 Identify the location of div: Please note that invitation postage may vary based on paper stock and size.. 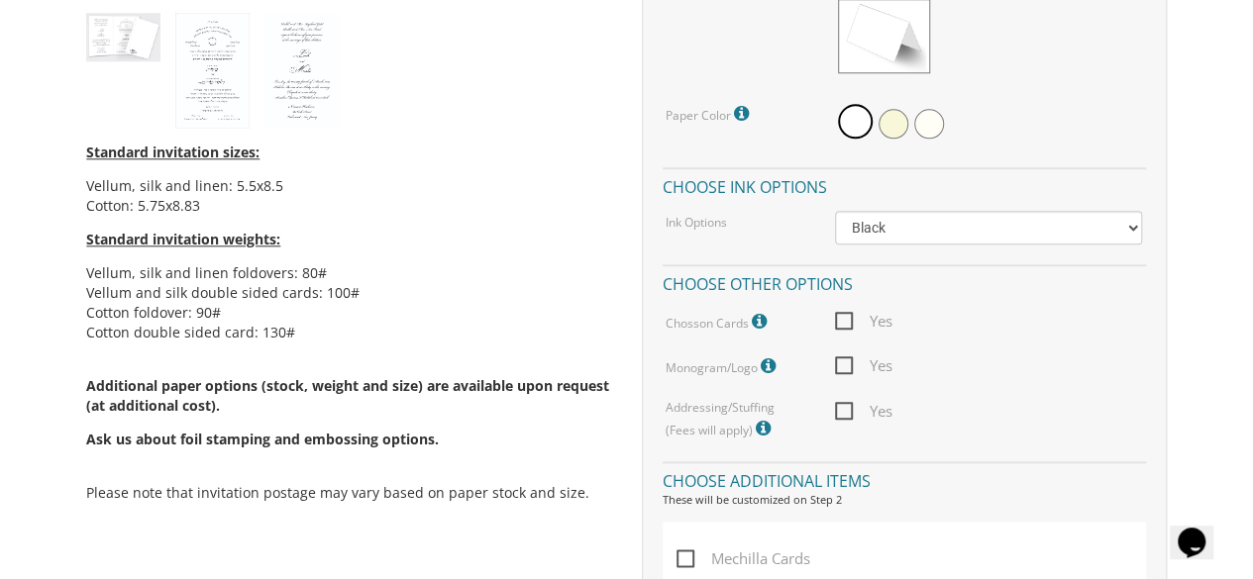
(349, 325).